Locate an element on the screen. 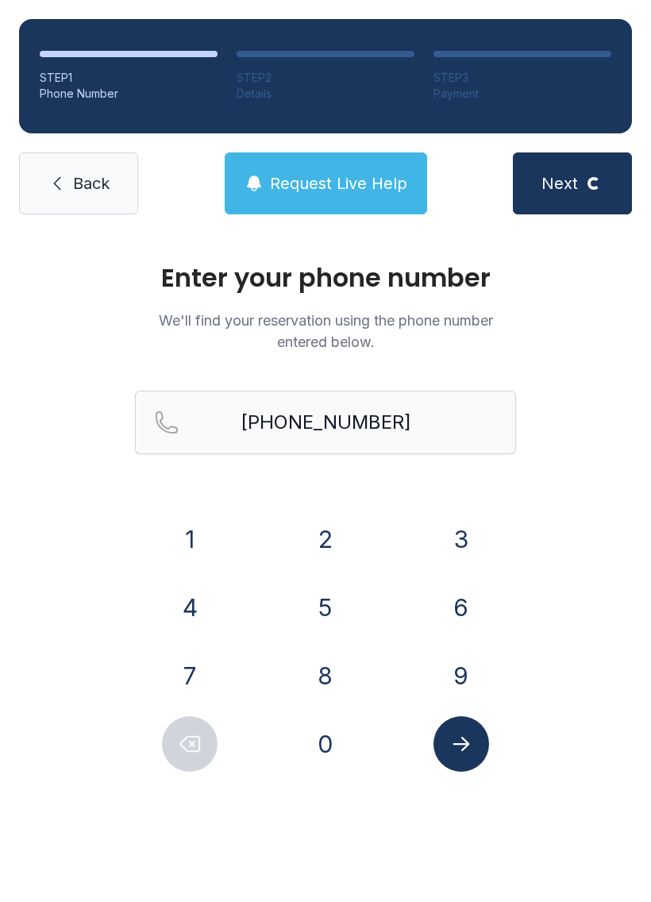 This screenshot has width=651, height=902. button: 6 is located at coordinates (461, 607).